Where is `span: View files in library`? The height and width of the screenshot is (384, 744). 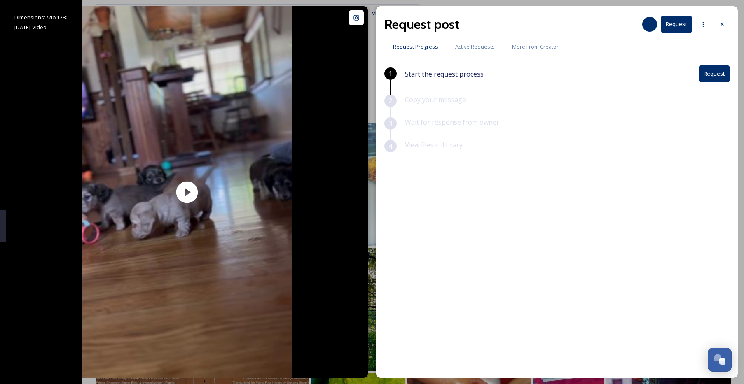
span: View files in library is located at coordinates (434, 145).